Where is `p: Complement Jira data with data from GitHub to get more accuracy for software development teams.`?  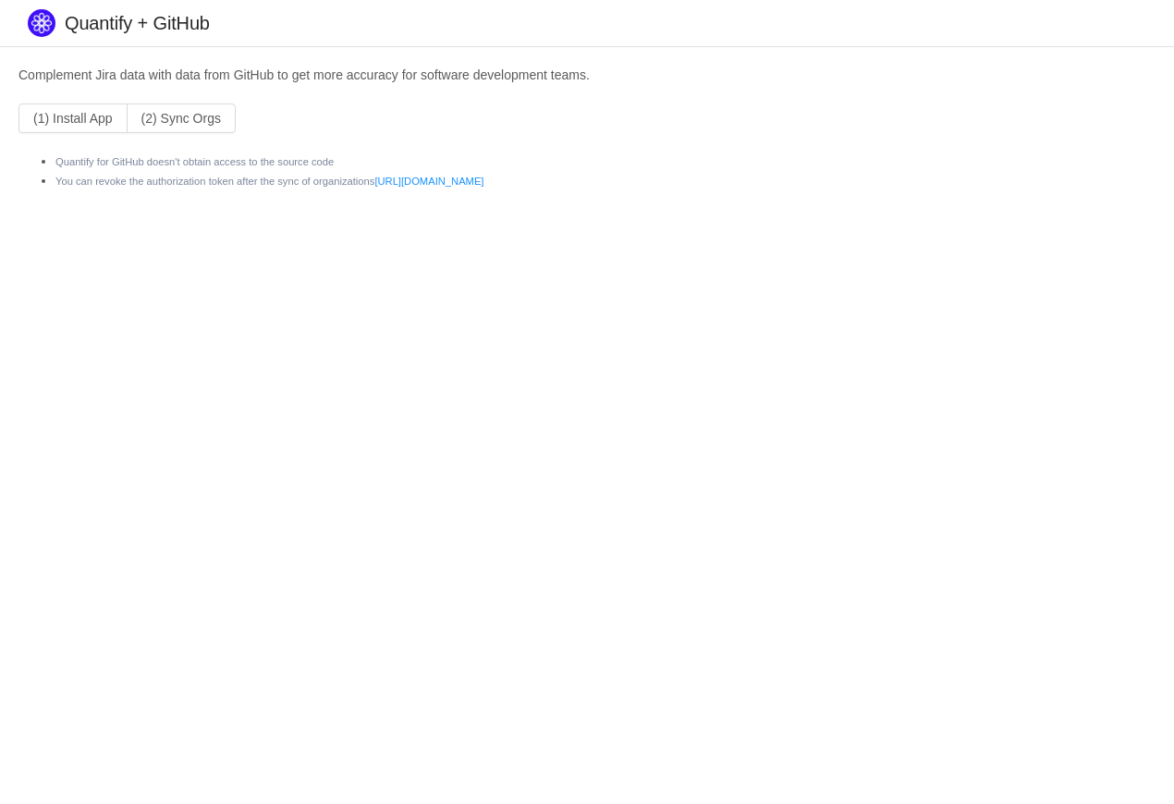 p: Complement Jira data with data from GitHub to get more accuracy for software development teams. is located at coordinates (587, 75).